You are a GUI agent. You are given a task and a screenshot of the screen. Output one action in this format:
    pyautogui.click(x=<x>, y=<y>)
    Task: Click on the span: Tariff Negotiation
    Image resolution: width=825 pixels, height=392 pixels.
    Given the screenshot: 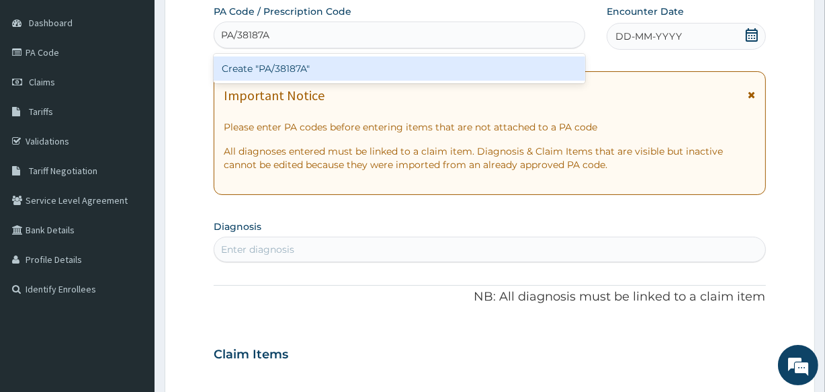 What is the action you would take?
    pyautogui.click(x=63, y=171)
    